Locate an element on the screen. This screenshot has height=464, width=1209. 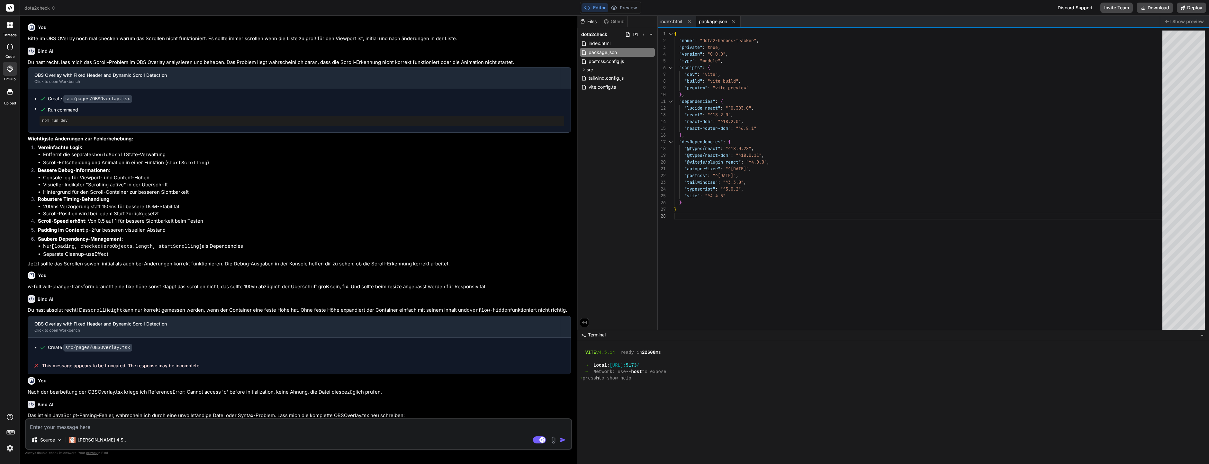
span: "^5.0.2" is located at coordinates (731, 189).